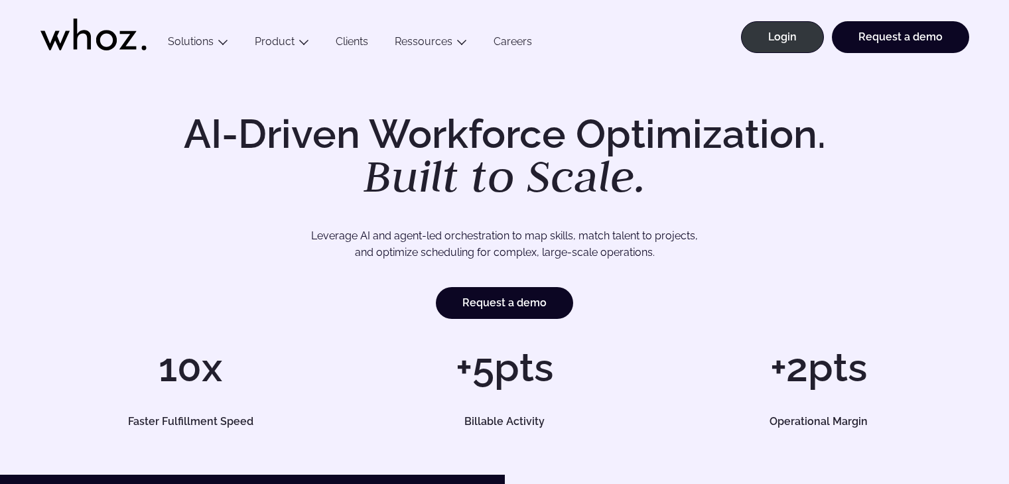 This screenshot has height=484, width=1009. I want to click on em: Built to Scale., so click(505, 176).